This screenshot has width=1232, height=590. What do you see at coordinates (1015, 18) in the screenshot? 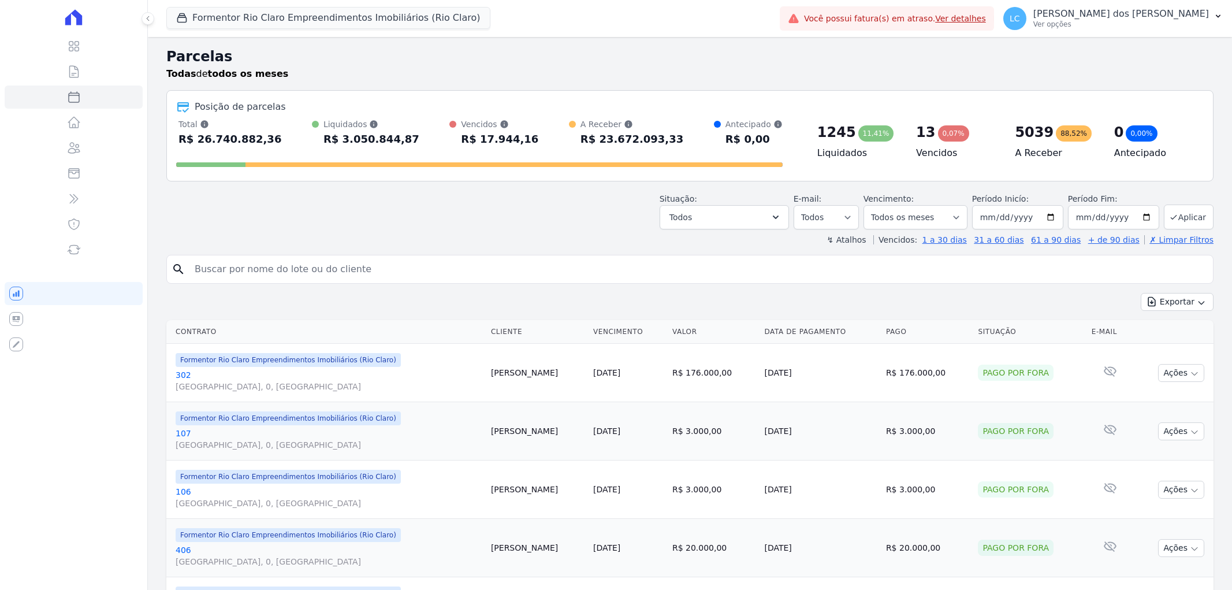
I see `span: LC` at bounding box center [1015, 18].